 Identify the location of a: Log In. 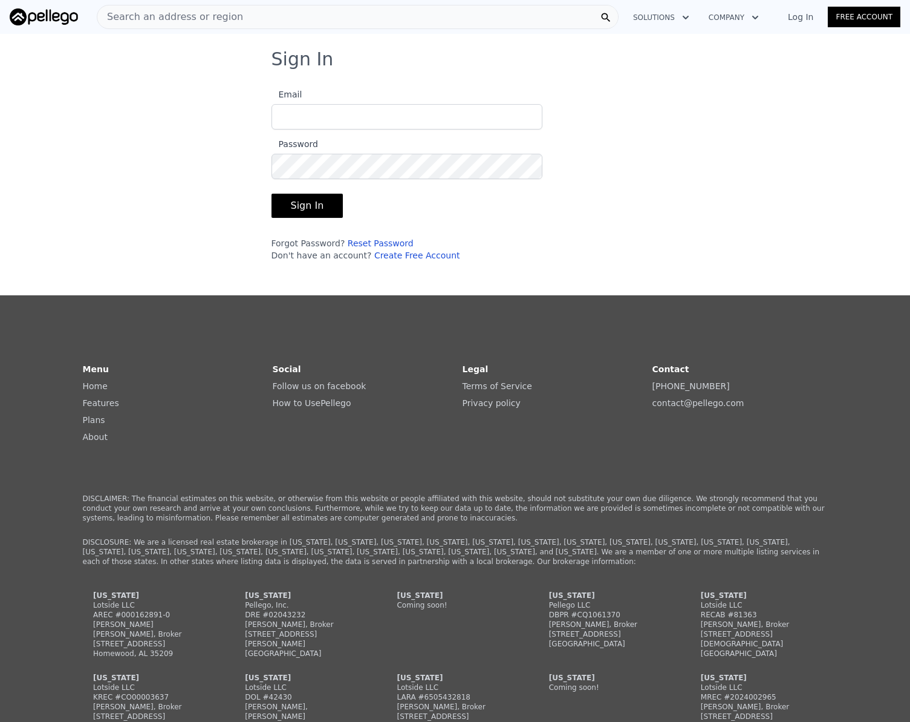
(801, 17).